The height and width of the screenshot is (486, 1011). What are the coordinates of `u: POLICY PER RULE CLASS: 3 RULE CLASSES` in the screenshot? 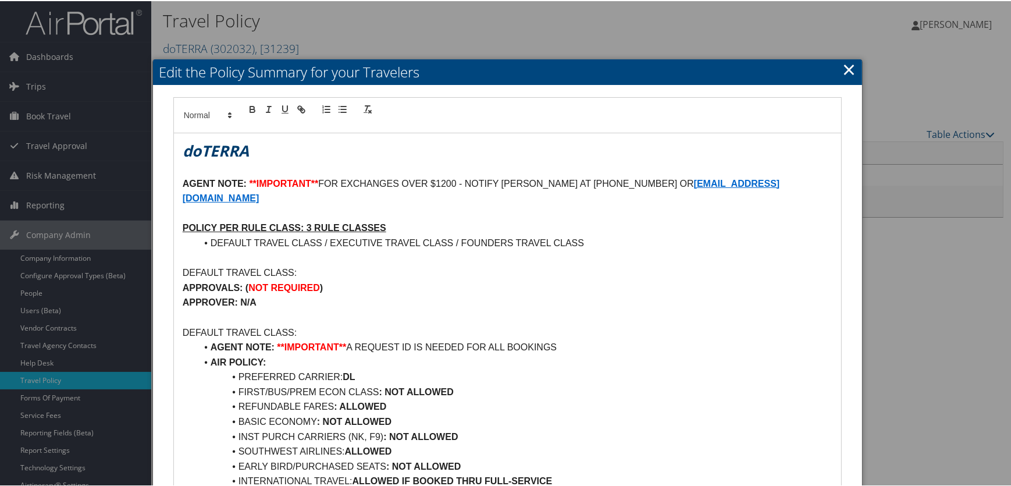 It's located at (284, 226).